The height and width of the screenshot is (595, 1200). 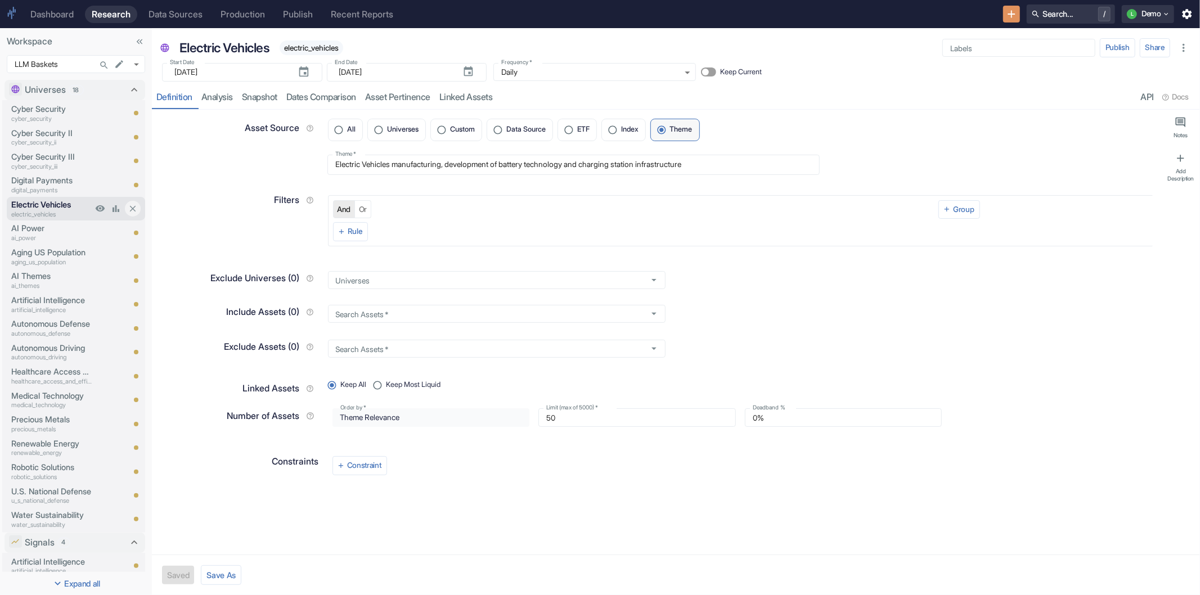 I want to click on span: Keep All, so click(x=353, y=385).